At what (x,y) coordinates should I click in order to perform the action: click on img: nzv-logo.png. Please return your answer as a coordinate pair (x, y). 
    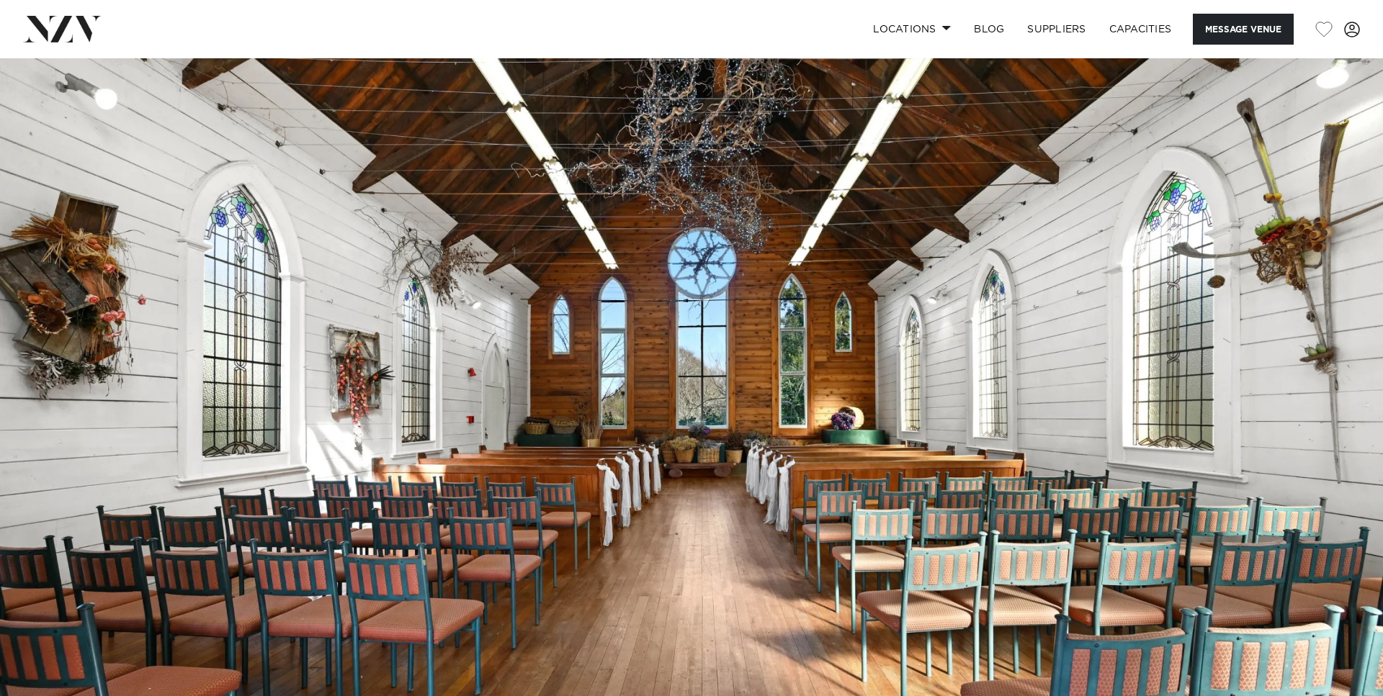
    Looking at the image, I should click on (62, 29).